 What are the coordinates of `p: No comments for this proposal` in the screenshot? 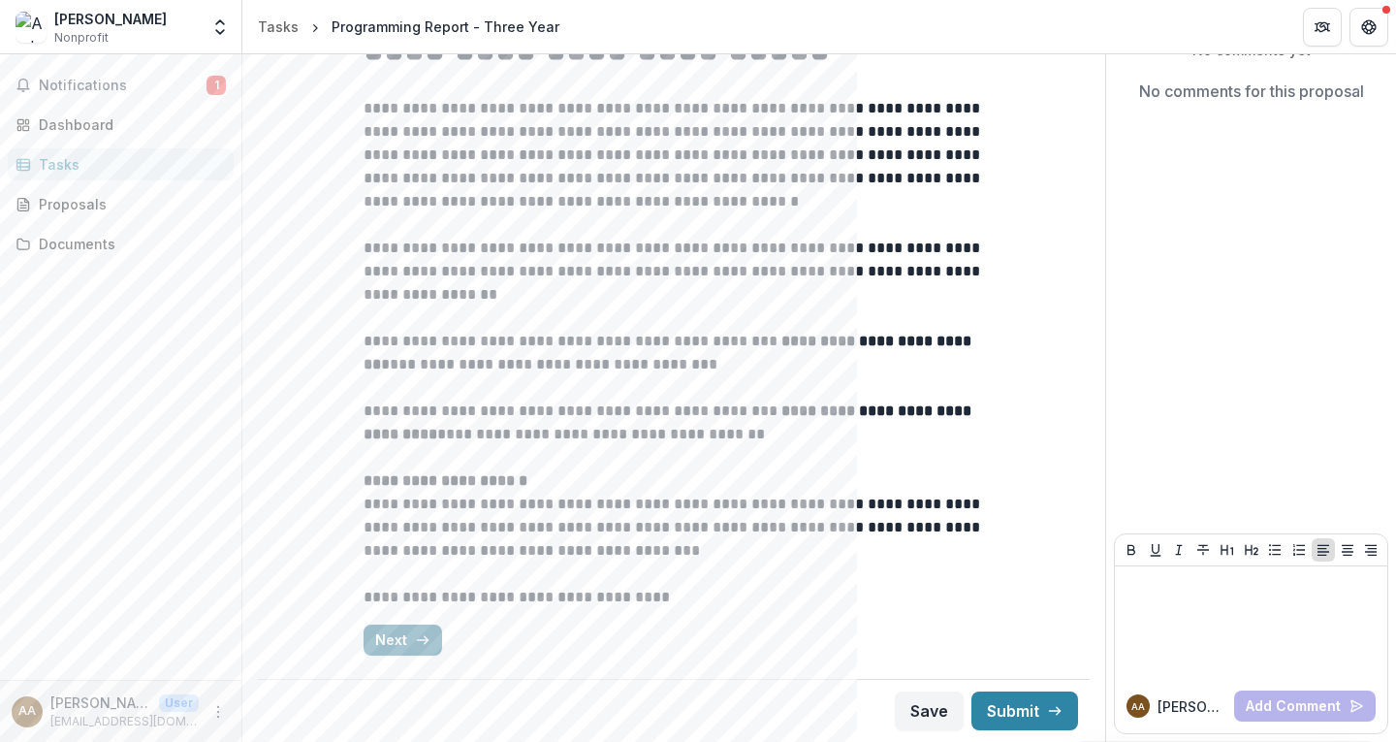 It's located at (1252, 91).